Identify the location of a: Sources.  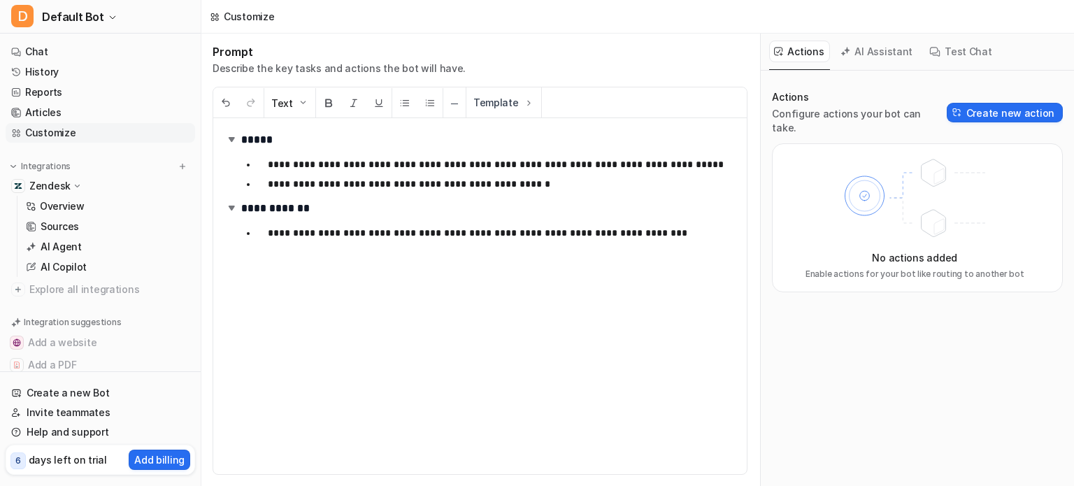
(108, 226).